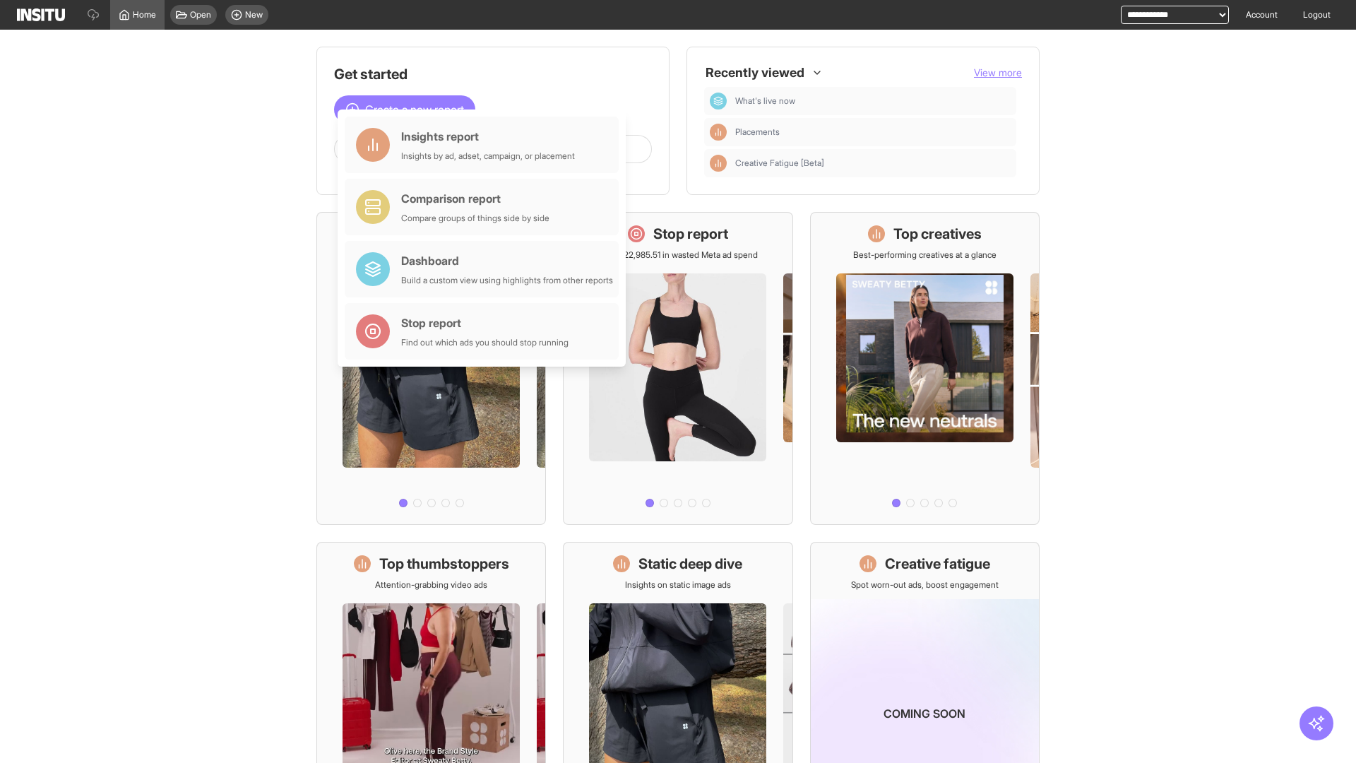  What do you see at coordinates (493, 74) in the screenshot?
I see `h1: Get started` at bounding box center [493, 74].